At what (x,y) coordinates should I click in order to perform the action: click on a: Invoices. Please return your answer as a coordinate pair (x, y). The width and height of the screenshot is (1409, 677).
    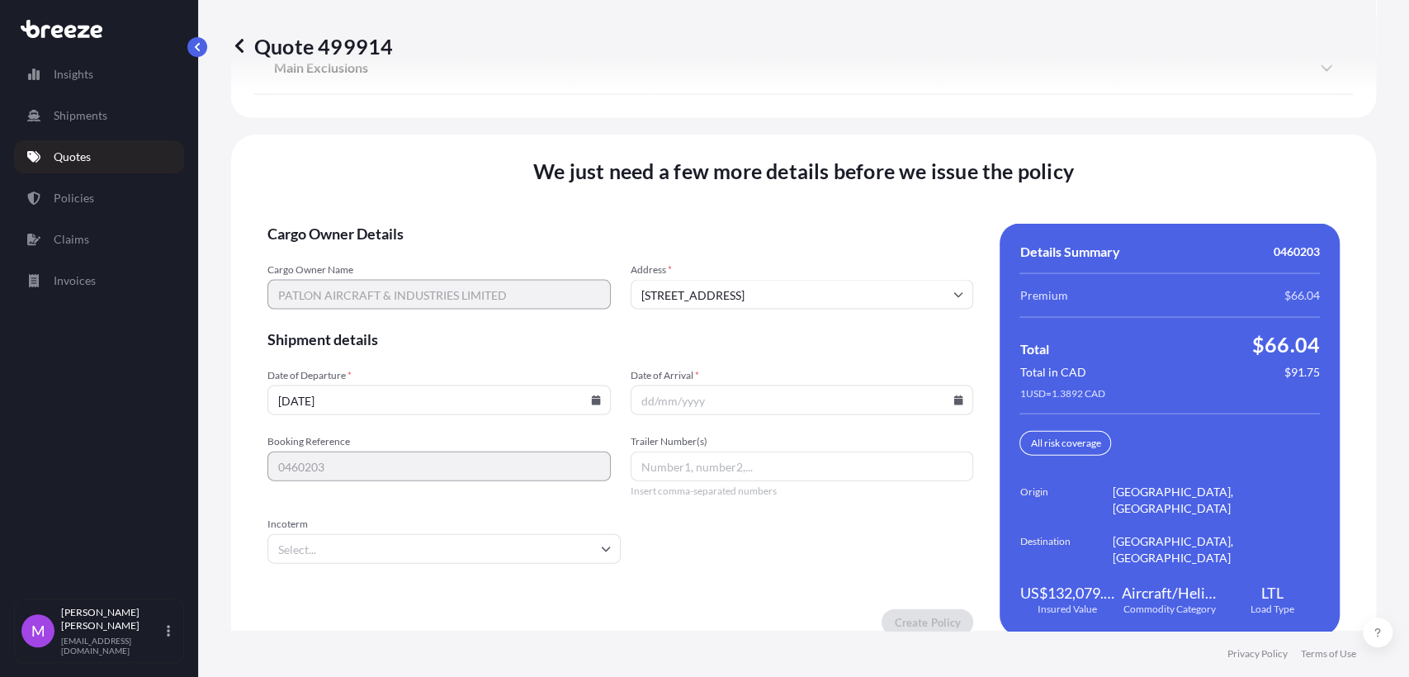
    Looking at the image, I should click on (99, 281).